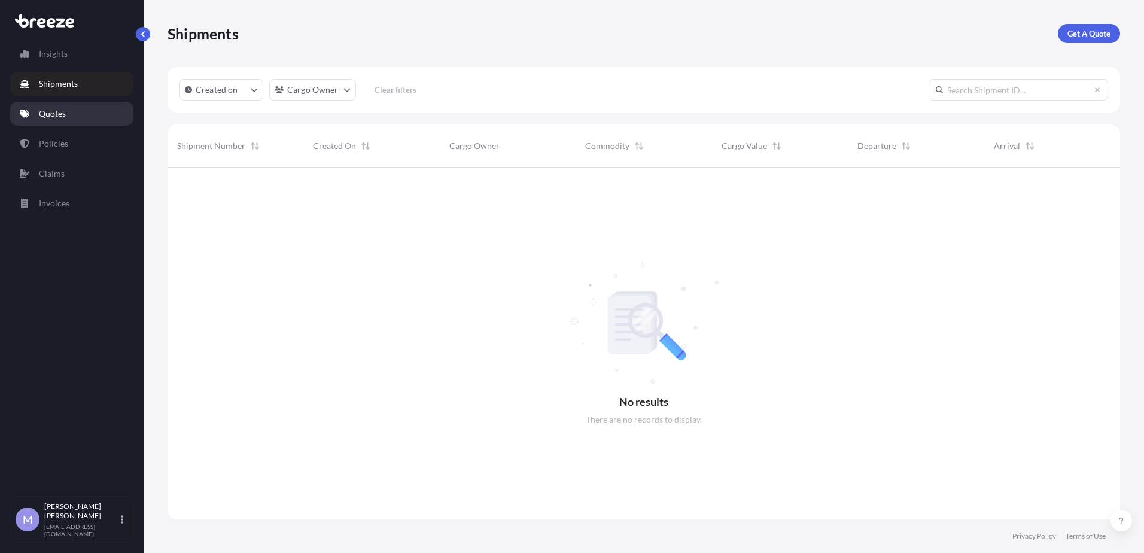  What do you see at coordinates (1089, 34) in the screenshot?
I see `p: Get A Quote` at bounding box center [1089, 34].